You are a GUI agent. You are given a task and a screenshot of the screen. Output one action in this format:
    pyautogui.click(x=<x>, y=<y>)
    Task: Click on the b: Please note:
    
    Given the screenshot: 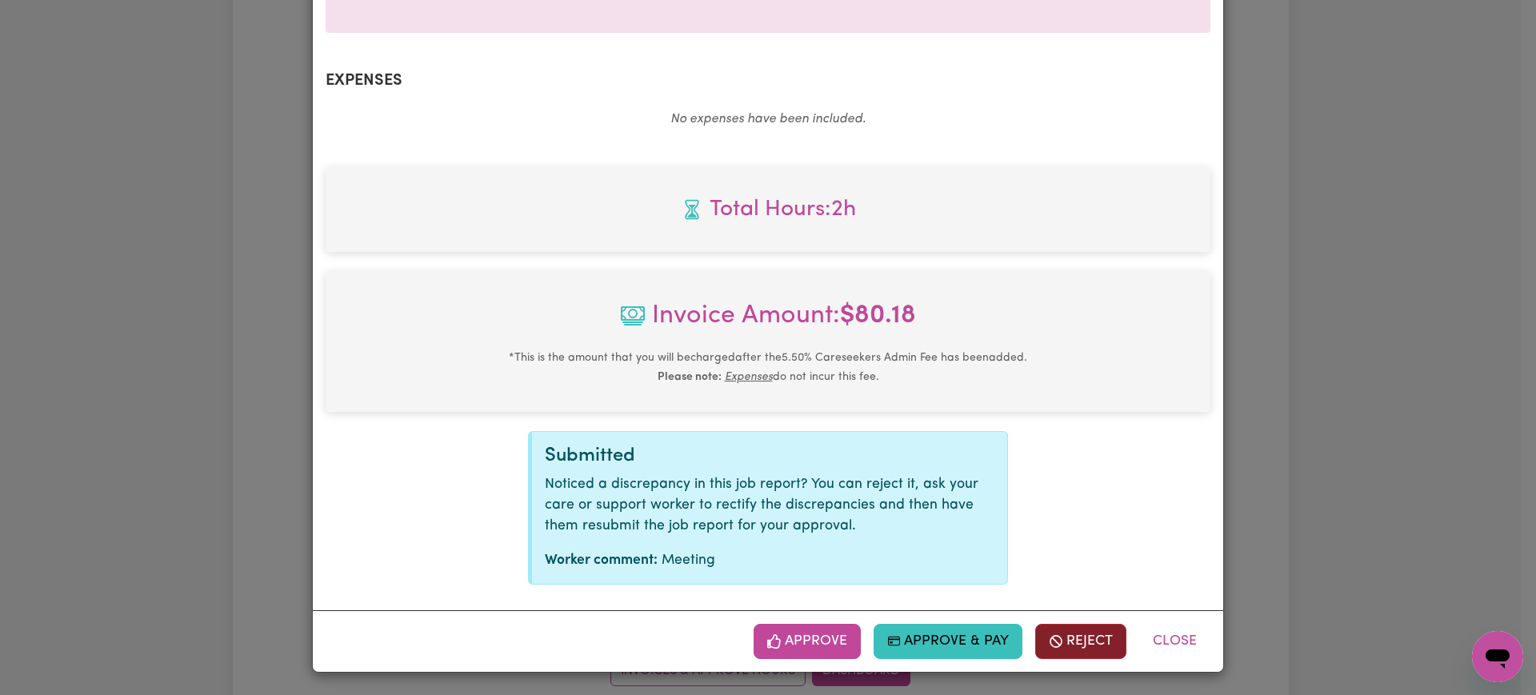 What is the action you would take?
    pyautogui.click(x=690, y=377)
    